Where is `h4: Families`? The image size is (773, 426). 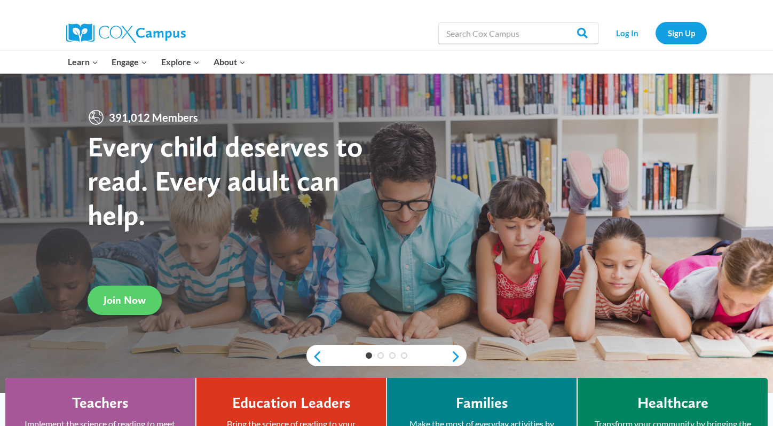
h4: Families is located at coordinates (482, 403).